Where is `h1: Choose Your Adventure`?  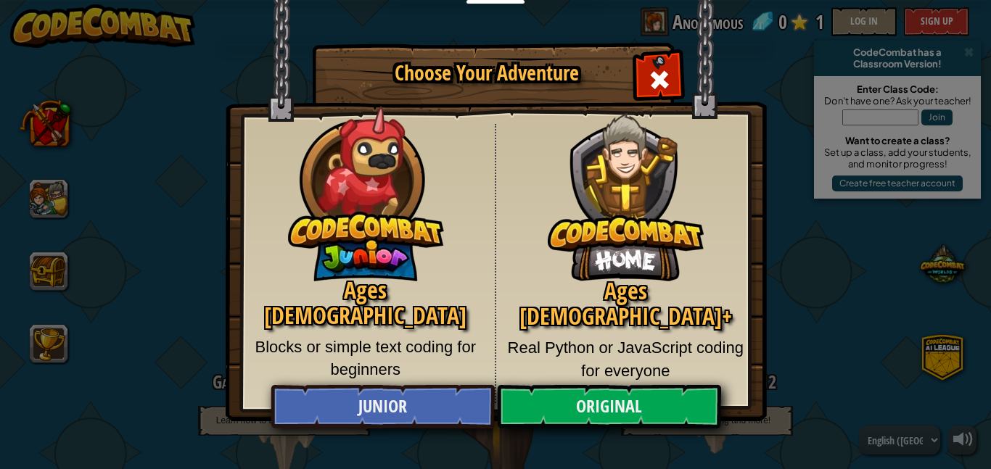
h1: Choose Your Adventure is located at coordinates (487, 73).